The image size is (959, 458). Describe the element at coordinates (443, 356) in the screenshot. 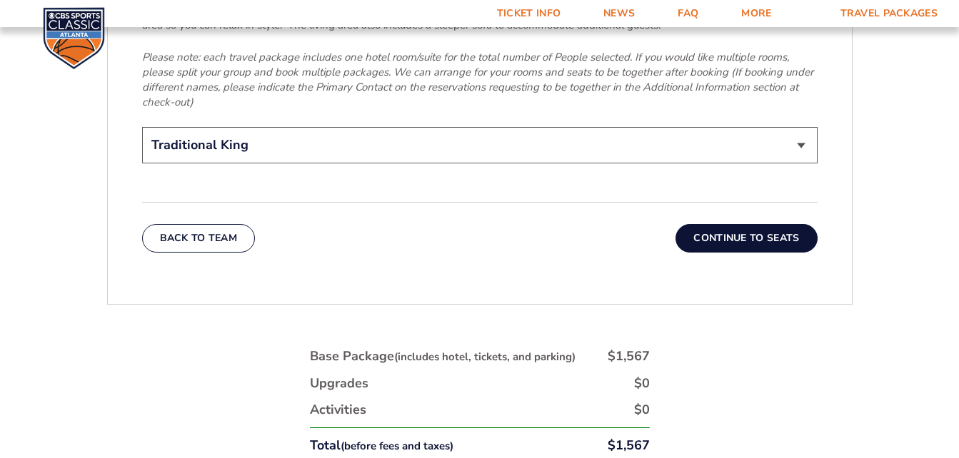

I see `div: Base Package` at that location.